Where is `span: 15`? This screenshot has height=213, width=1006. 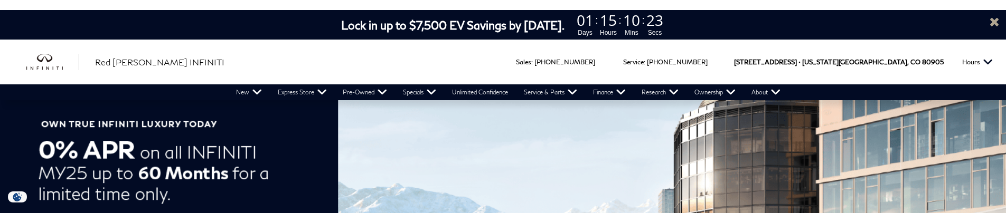
span: 15 is located at coordinates (609, 20).